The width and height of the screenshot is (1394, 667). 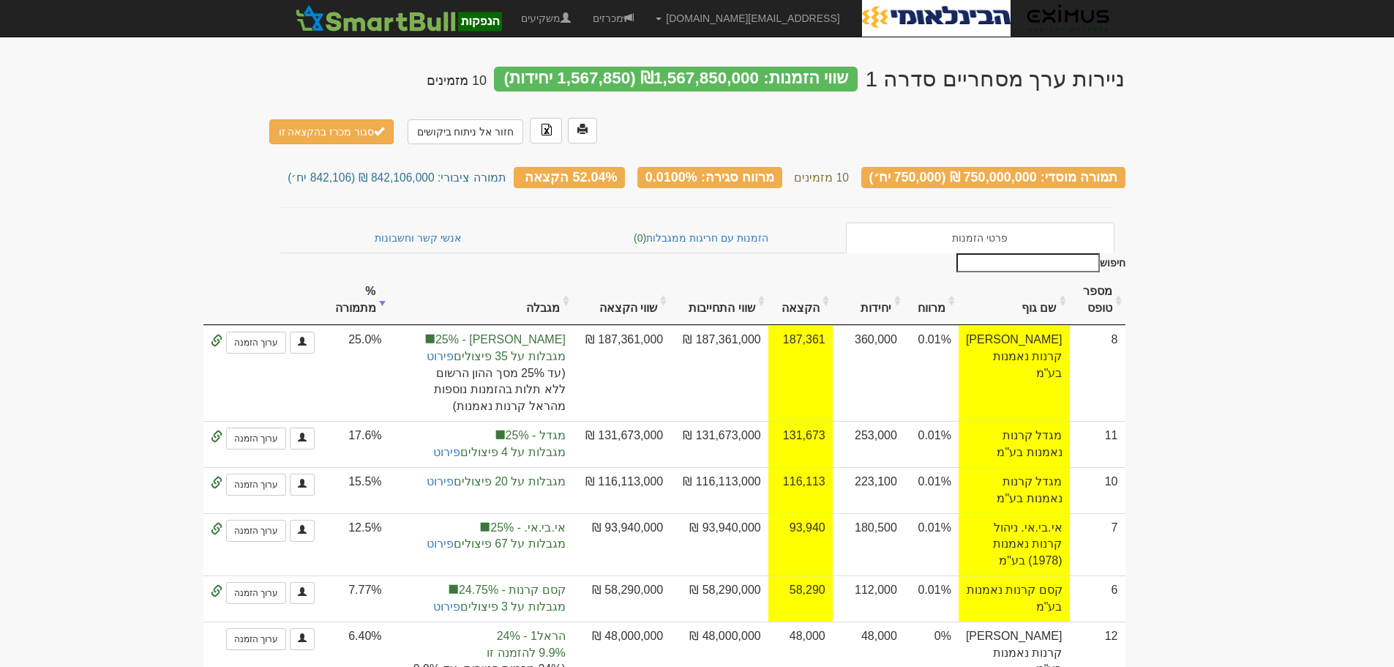 What do you see at coordinates (481, 356) in the screenshot?
I see `span: מגבלות על 35 פיצולים` at bounding box center [481, 356].